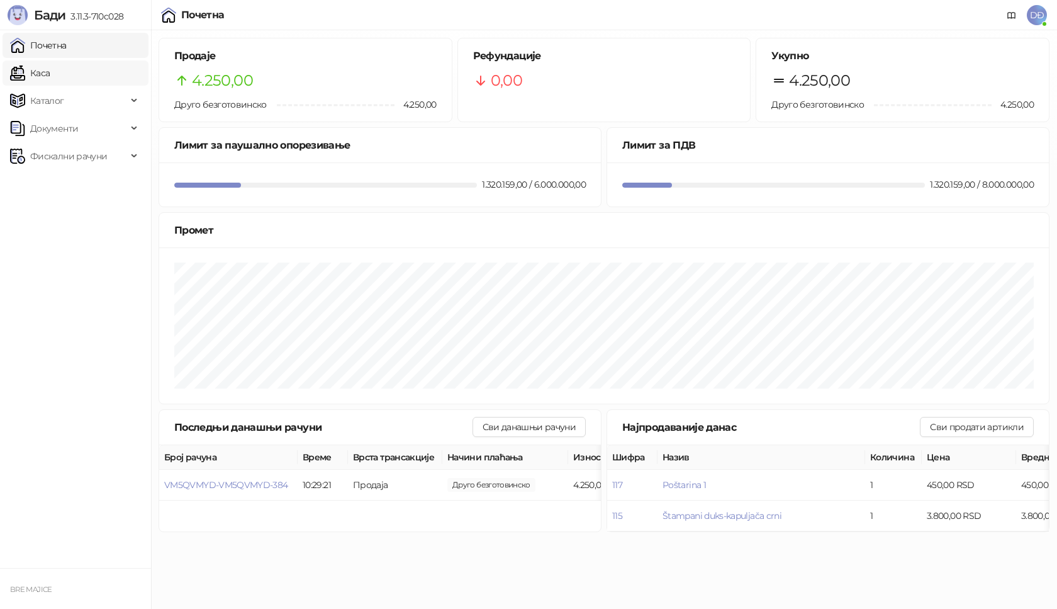 This screenshot has width=1057, height=609. What do you see at coordinates (894, 457) in the screenshot?
I see `th: Количина` at bounding box center [894, 457].